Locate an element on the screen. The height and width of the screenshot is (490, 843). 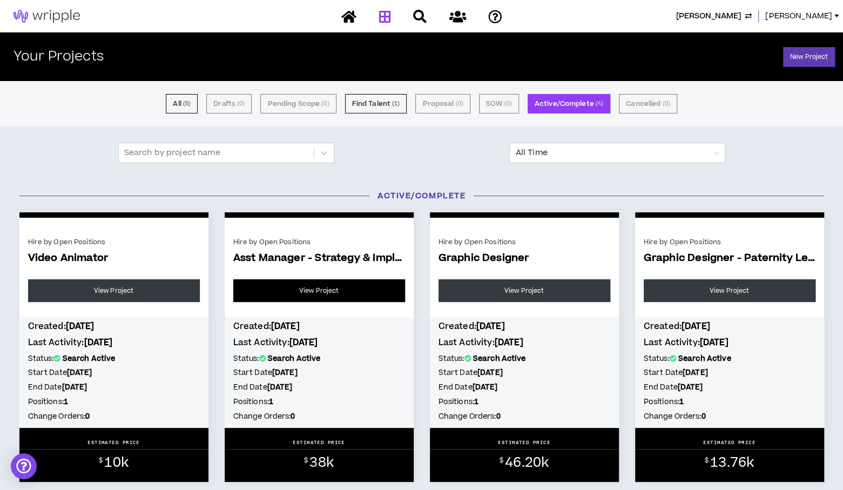
button: Active/Complete (4) is located at coordinates (568, 104).